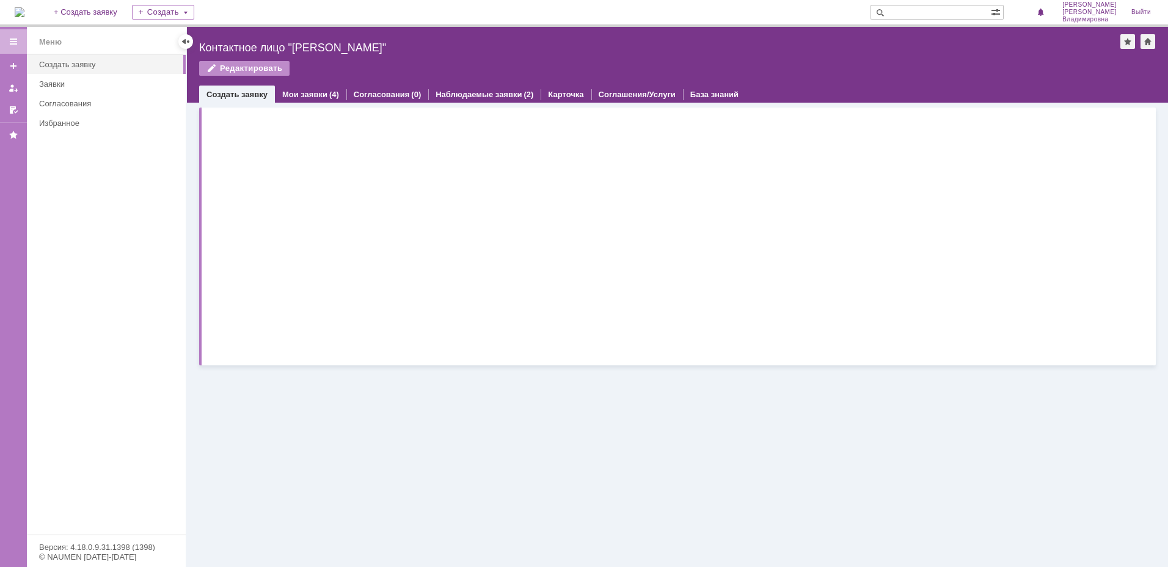  I want to click on div: (0), so click(416, 94).